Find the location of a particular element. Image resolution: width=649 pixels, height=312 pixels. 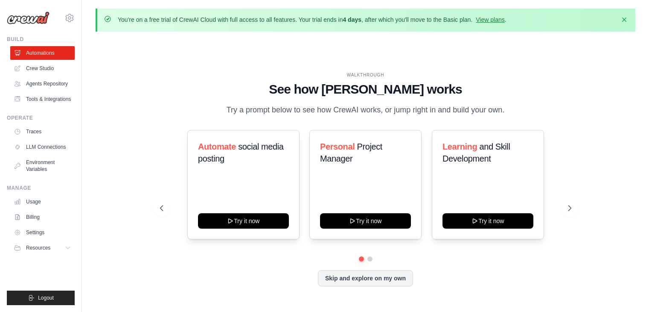

button: Resources is located at coordinates (42, 248).